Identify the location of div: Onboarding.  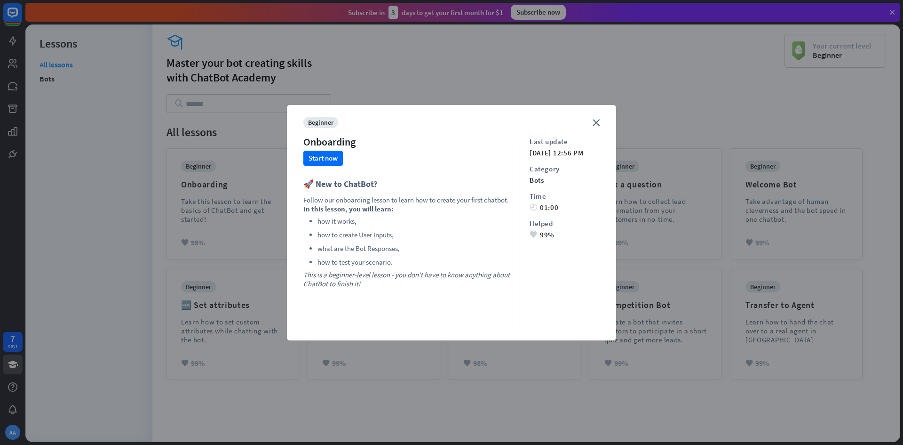
(329, 142).